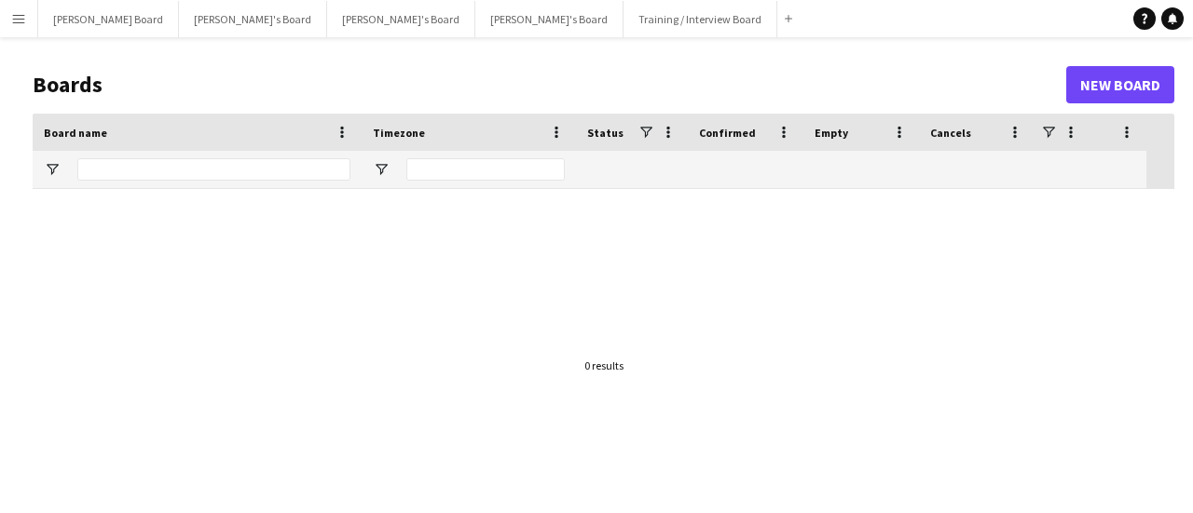  Describe the element at coordinates (604, 365) in the screenshot. I see `div: 0 results` at that location.